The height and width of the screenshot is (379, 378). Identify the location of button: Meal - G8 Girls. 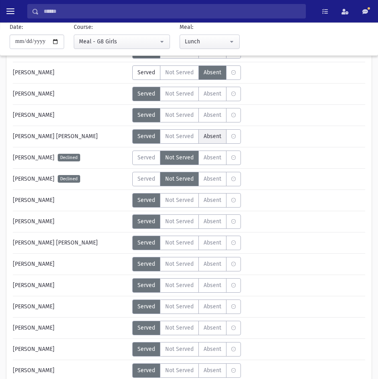
(122, 42).